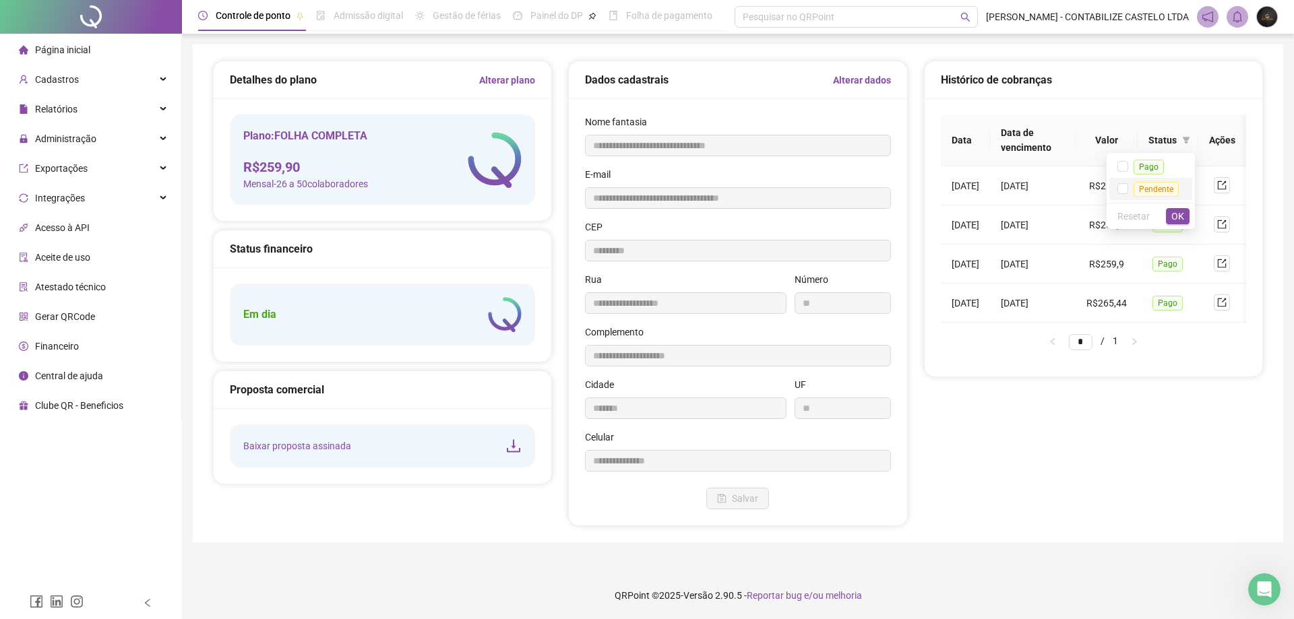  What do you see at coordinates (60, 198) in the screenshot?
I see `span: Integrações` at bounding box center [60, 198].